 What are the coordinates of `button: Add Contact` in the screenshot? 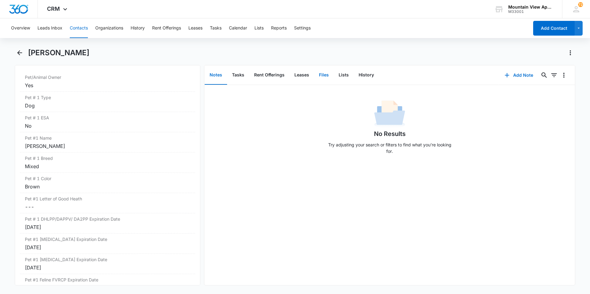 It's located at (554, 28).